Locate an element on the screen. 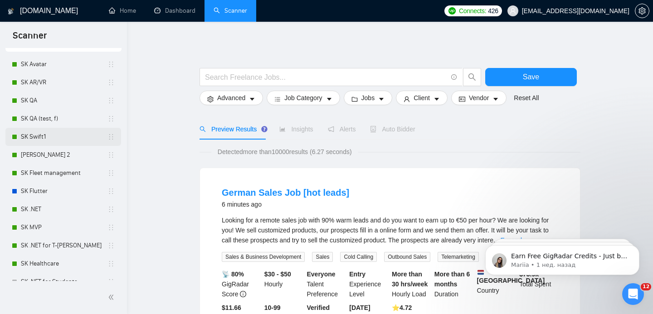 The image size is (653, 314). a: SK .NET for Students is located at coordinates (64, 282).